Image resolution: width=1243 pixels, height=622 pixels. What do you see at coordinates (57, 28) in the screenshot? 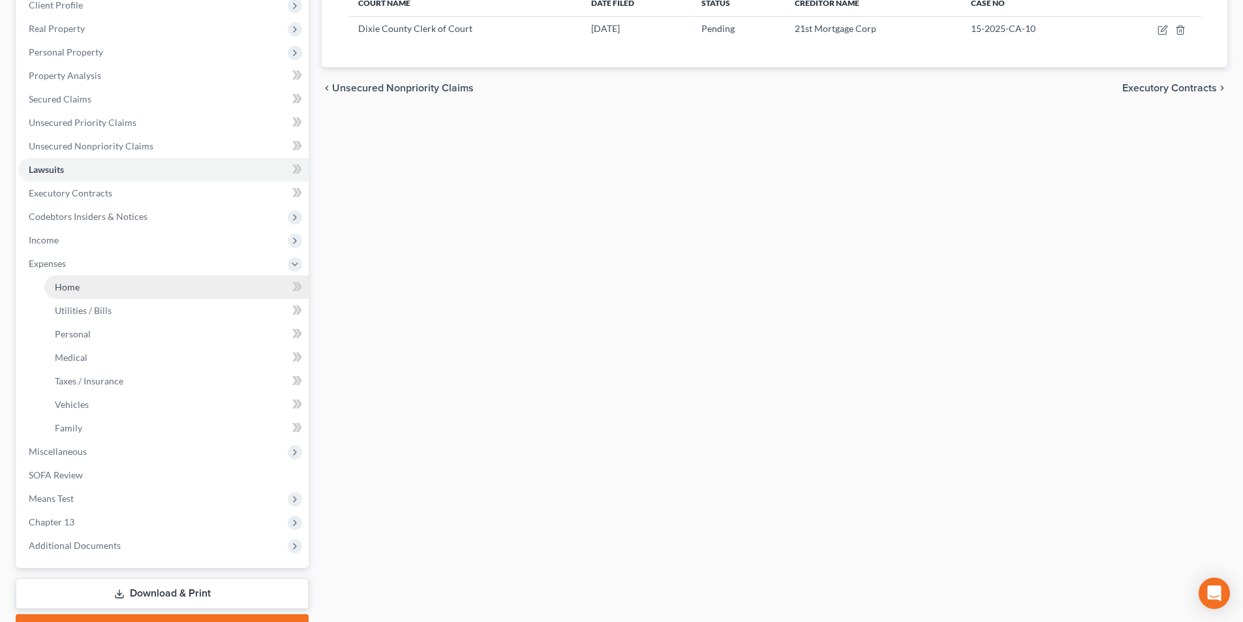
I see `span: Real Property` at bounding box center [57, 28].